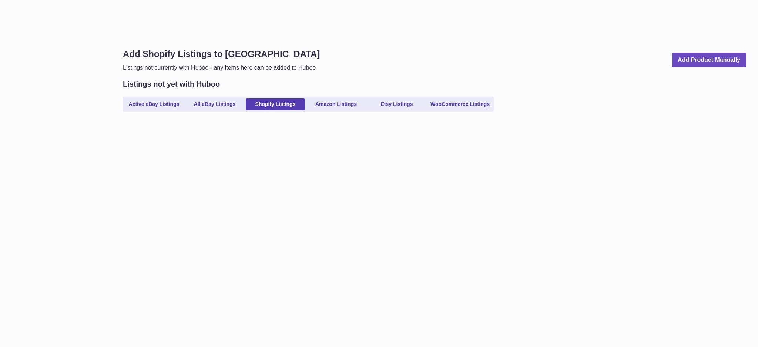 This screenshot has width=758, height=347. What do you see at coordinates (460, 104) in the screenshot?
I see `a: WooCommerce Listings` at bounding box center [460, 104].